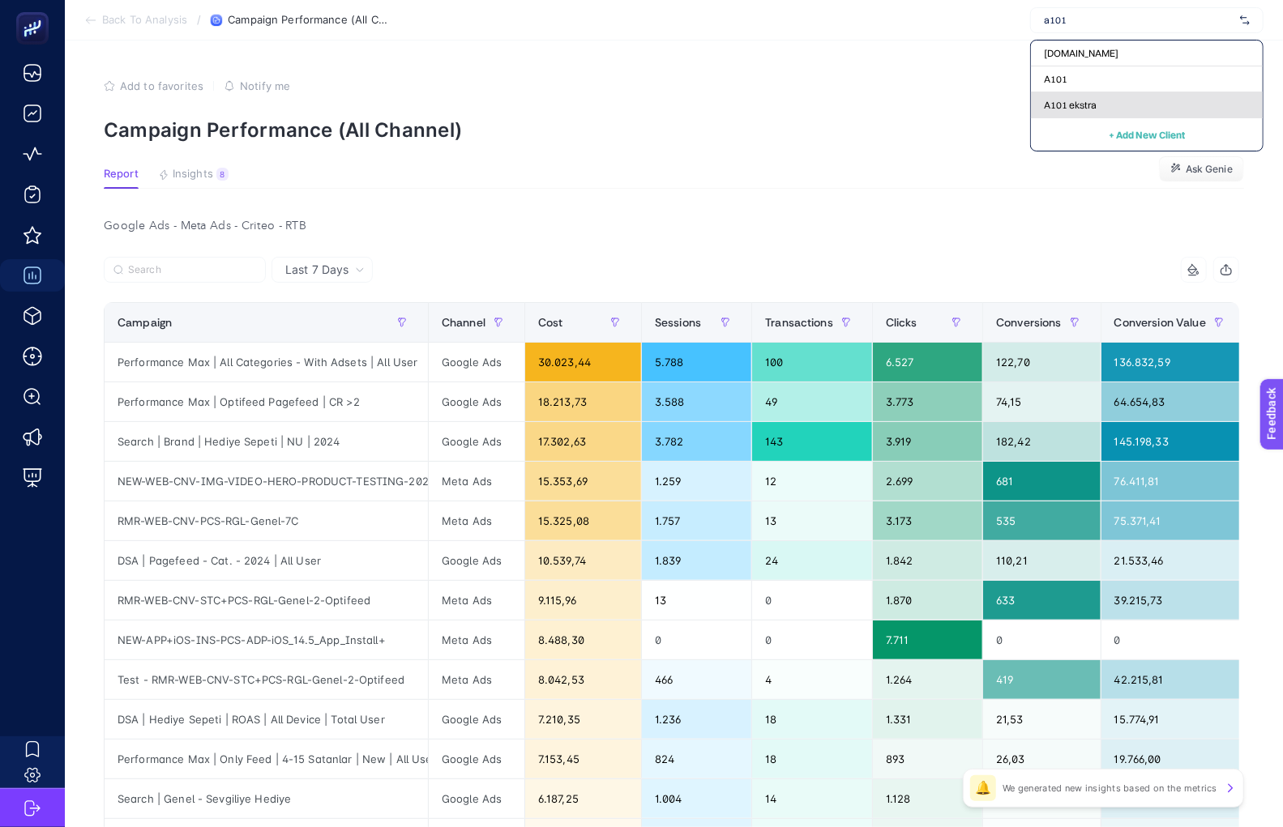 The width and height of the screenshot is (1283, 827). Describe the element at coordinates (266, 521) in the screenshot. I see `div: RMR-WEB-CNV-PCS-RGL-Genel-7C` at that location.